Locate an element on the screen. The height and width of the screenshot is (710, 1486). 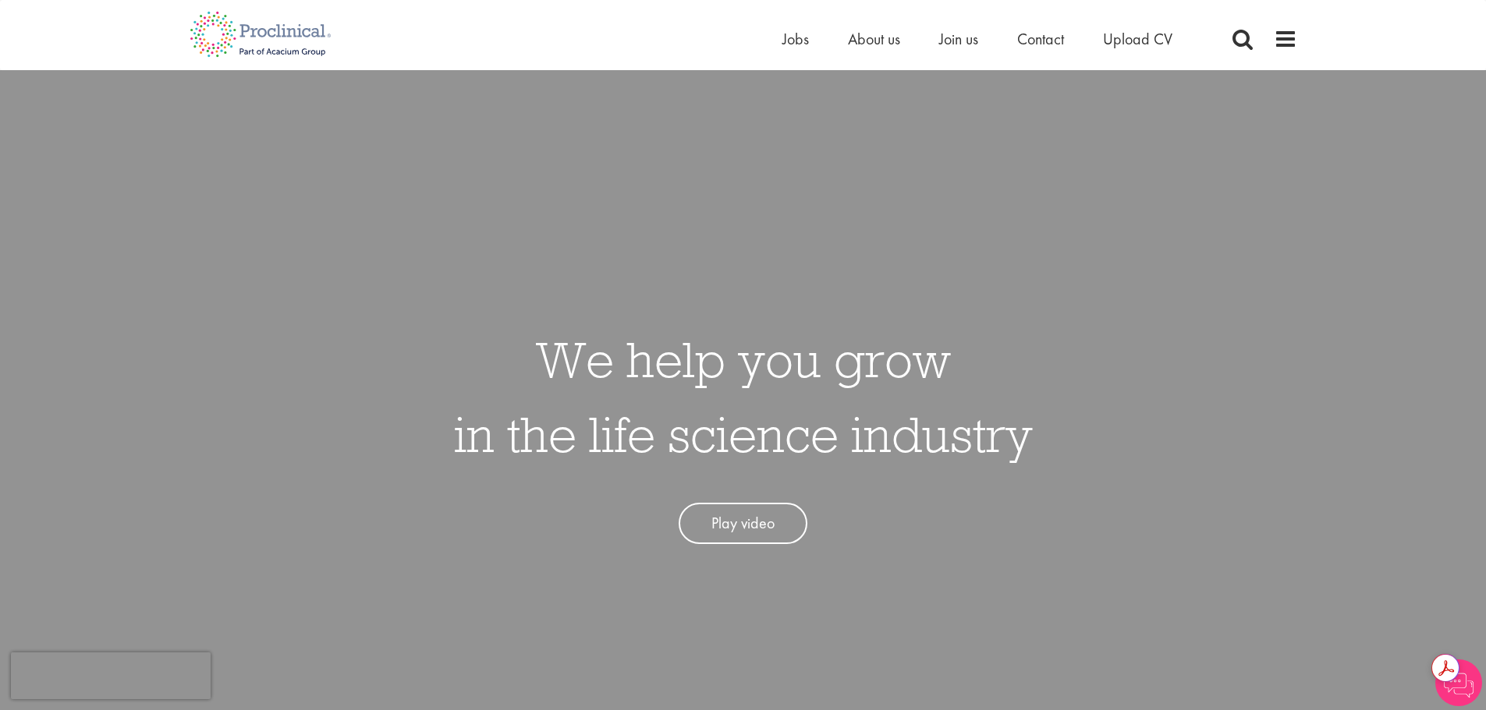
span: Contact is located at coordinates (1040, 39).